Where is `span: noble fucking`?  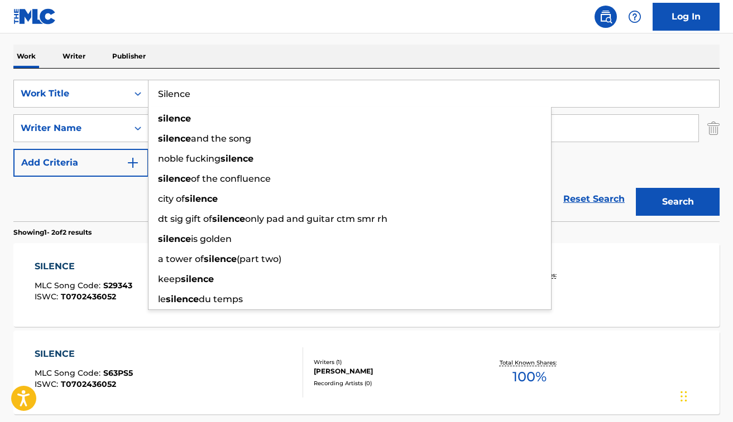
span: noble fucking is located at coordinates (189, 158).